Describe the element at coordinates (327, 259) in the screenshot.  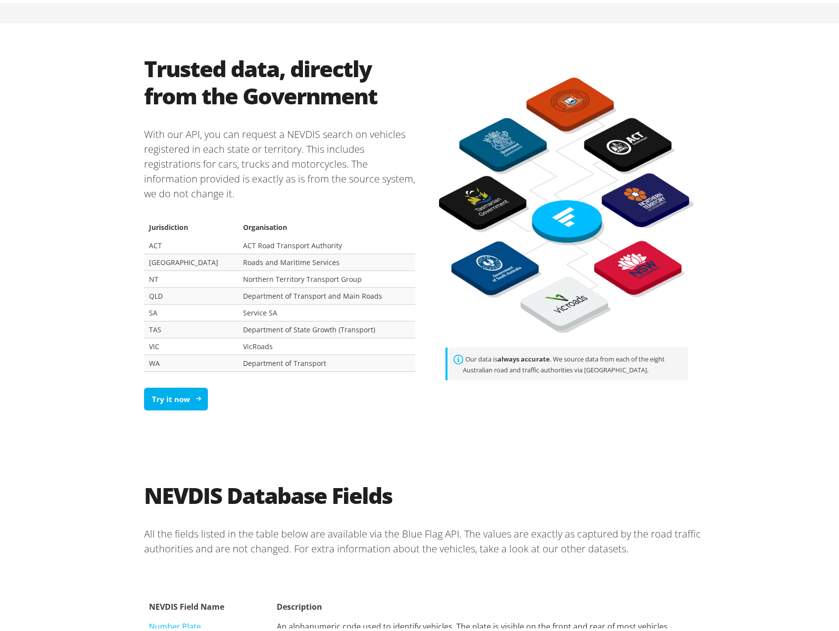
I see `td: Roads and Maritime Services` at that location.